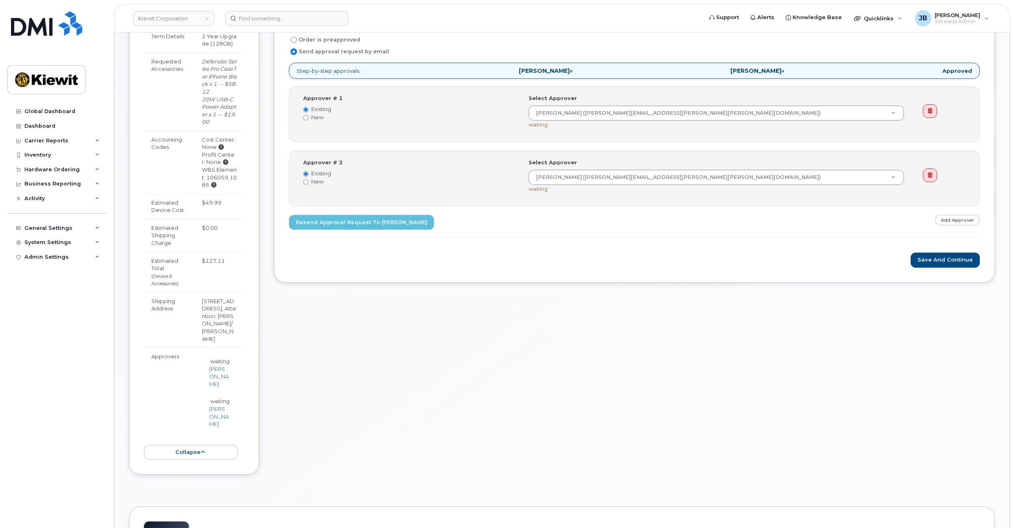 Image resolution: width=1014 pixels, height=528 pixels. What do you see at coordinates (294, 52) in the screenshot?
I see `input: Send approval request by email` at bounding box center [294, 52].